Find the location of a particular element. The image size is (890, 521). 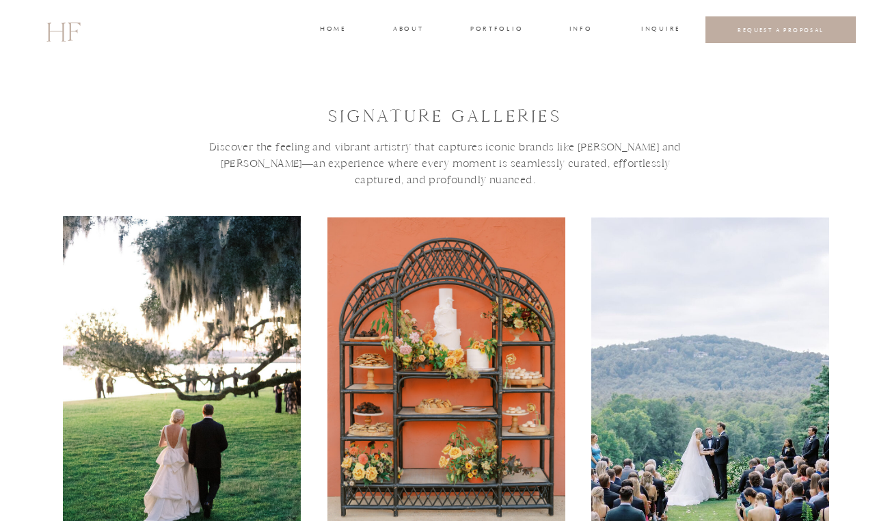

a: REQUEST A PROPOSAL is located at coordinates (780, 29).